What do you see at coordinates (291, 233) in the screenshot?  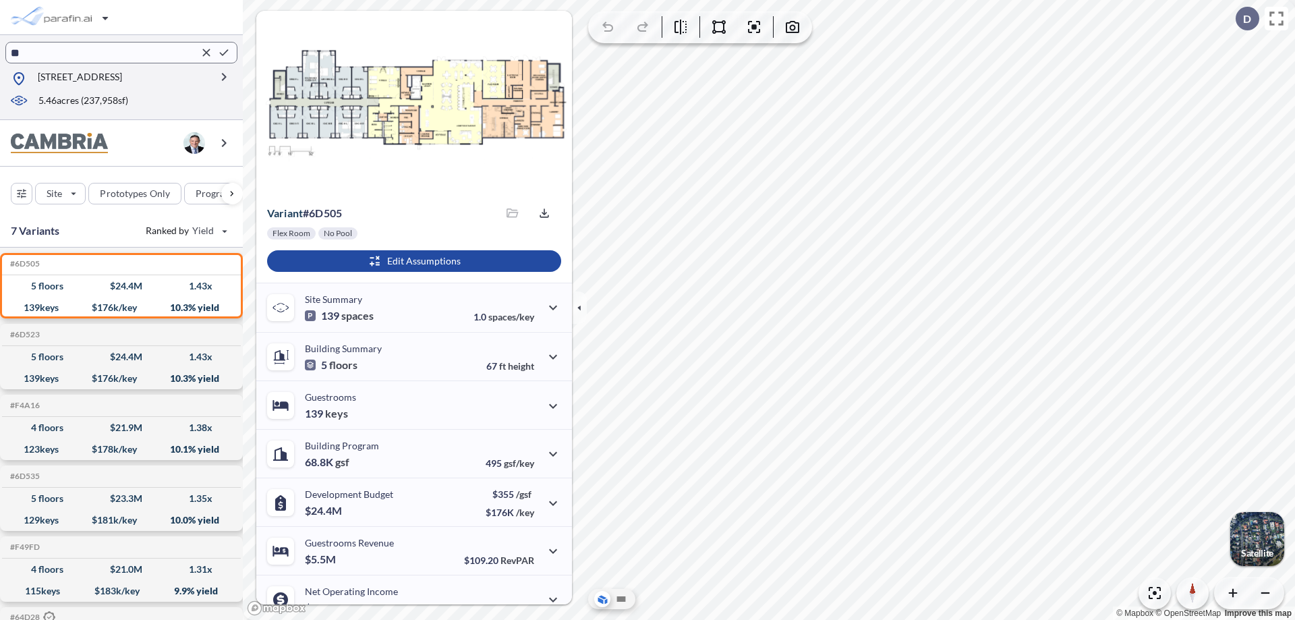 I see `p: Flex Room` at bounding box center [291, 233].